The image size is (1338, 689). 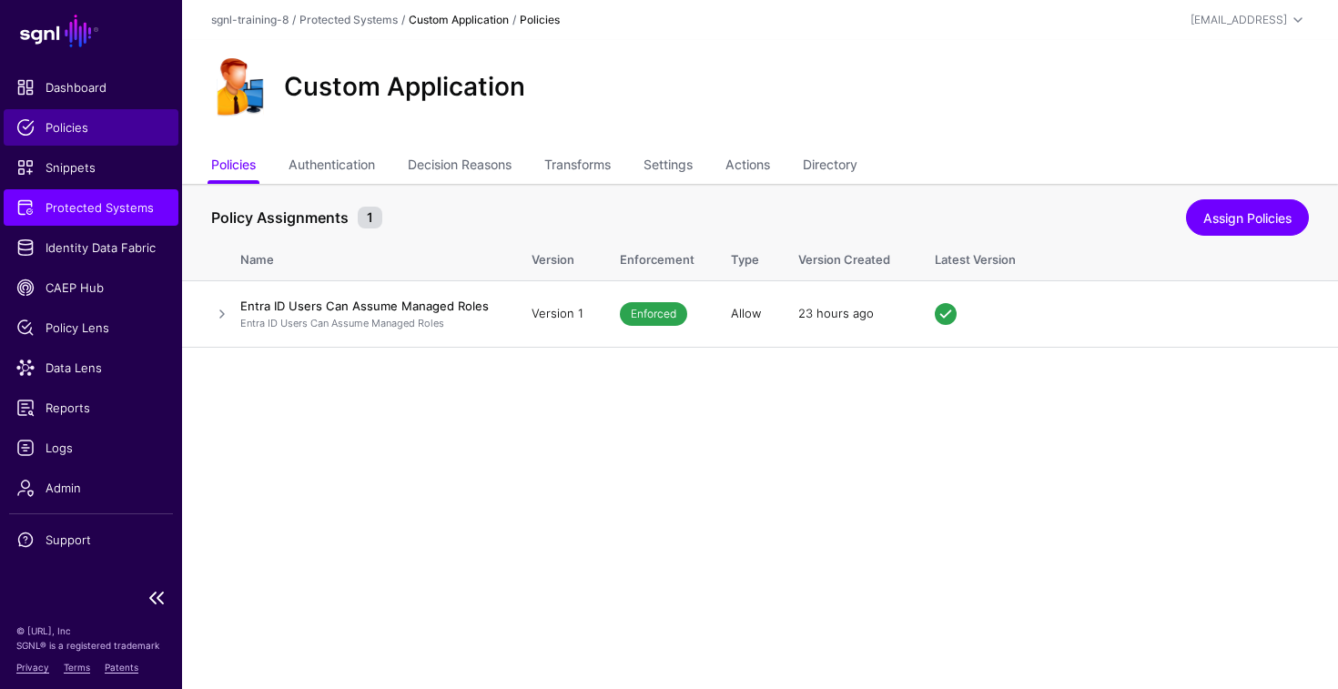 I want to click on img: svg+xml;base64,PHN2ZyB3aWR0aD0iOTgiIGhlaWdodD0iMTIyIiB2aWV3Qm94PSIwIDAgOTggMTIyIiBmaWxsPSJub25lIi..., so click(x=240, y=87).